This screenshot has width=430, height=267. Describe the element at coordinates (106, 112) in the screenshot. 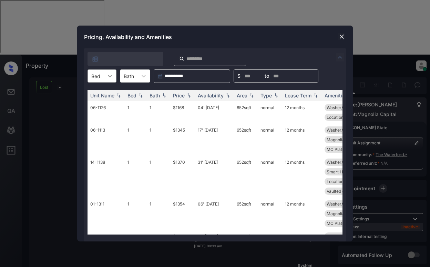

I see `td: 06-1126` at that location.